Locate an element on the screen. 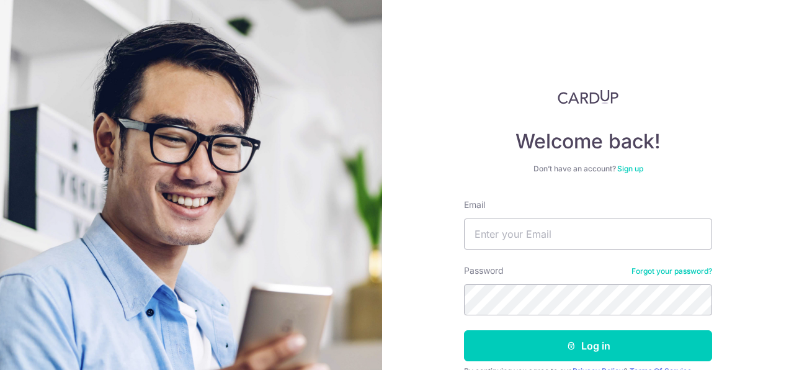  img: CardUp Logo is located at coordinates (588, 97).